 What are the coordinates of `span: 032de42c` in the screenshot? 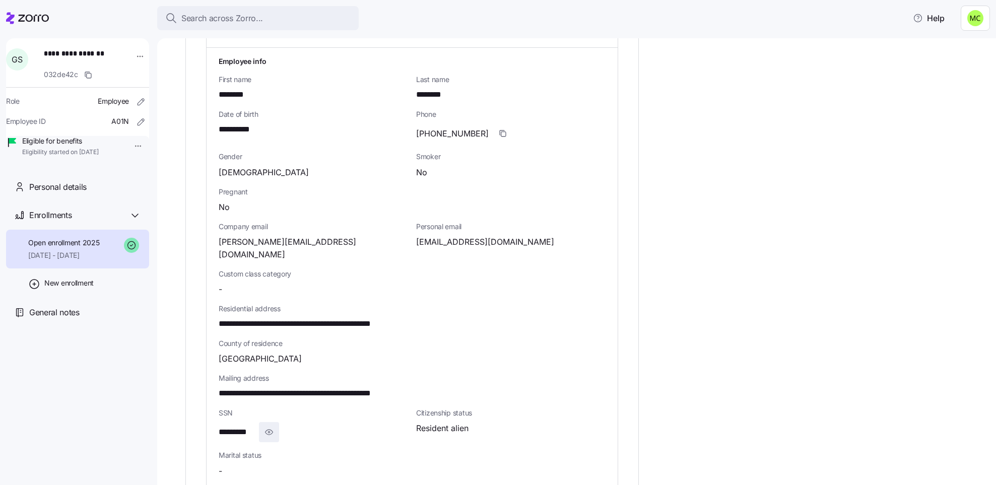 It's located at (61, 75).